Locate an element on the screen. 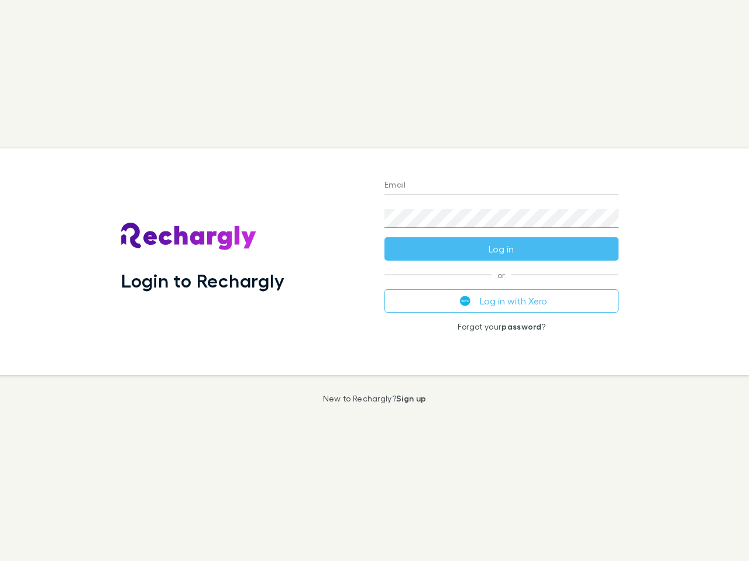  a: Sign up is located at coordinates (411, 398).